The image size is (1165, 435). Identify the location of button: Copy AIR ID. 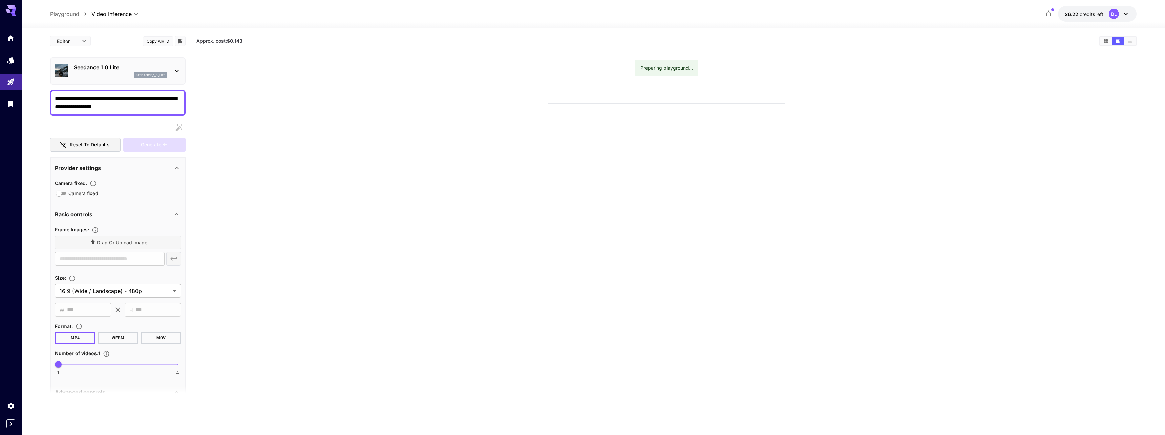
(158, 41).